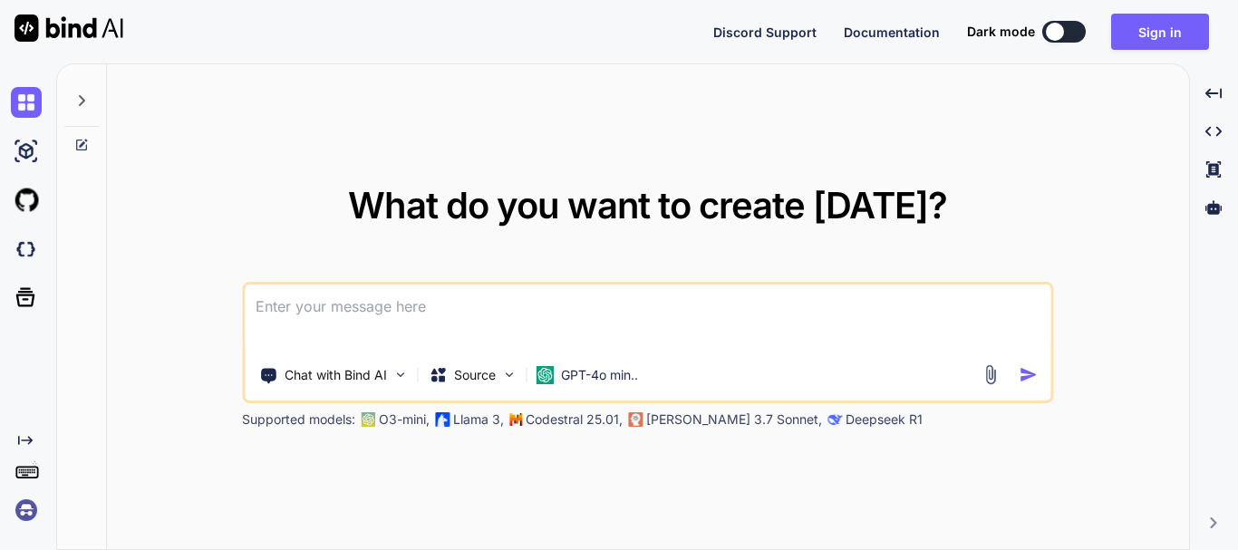 This screenshot has height=550, width=1238. I want to click on img: signin, so click(26, 510).